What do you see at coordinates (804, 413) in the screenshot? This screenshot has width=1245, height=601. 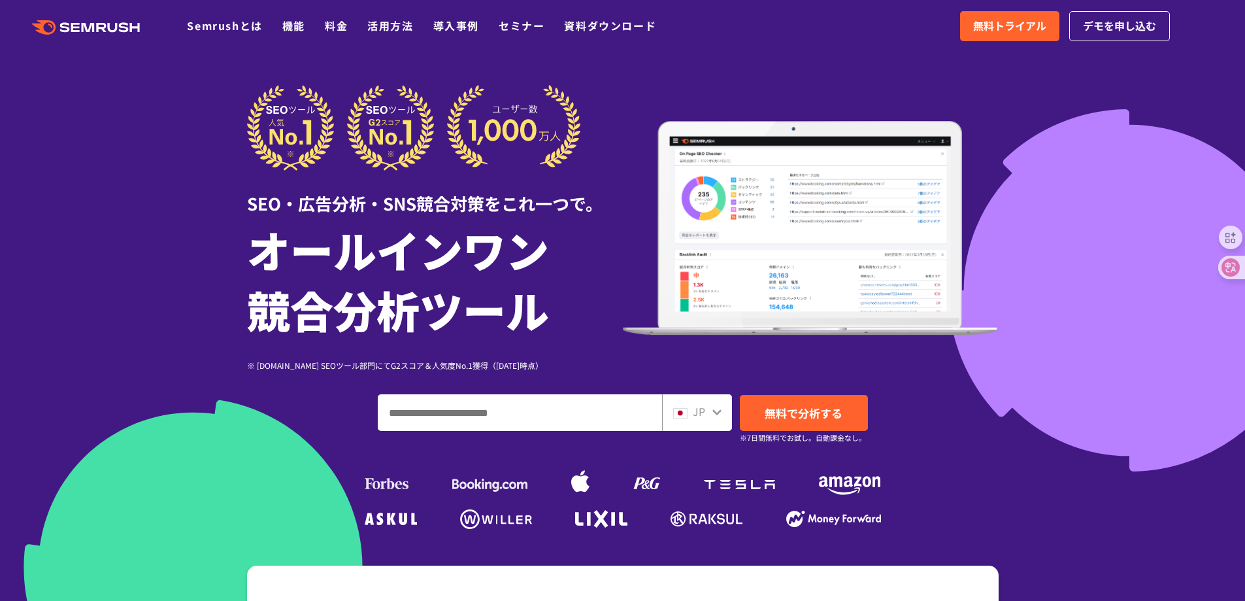 I see `a: 無料で分析する` at bounding box center [804, 413].